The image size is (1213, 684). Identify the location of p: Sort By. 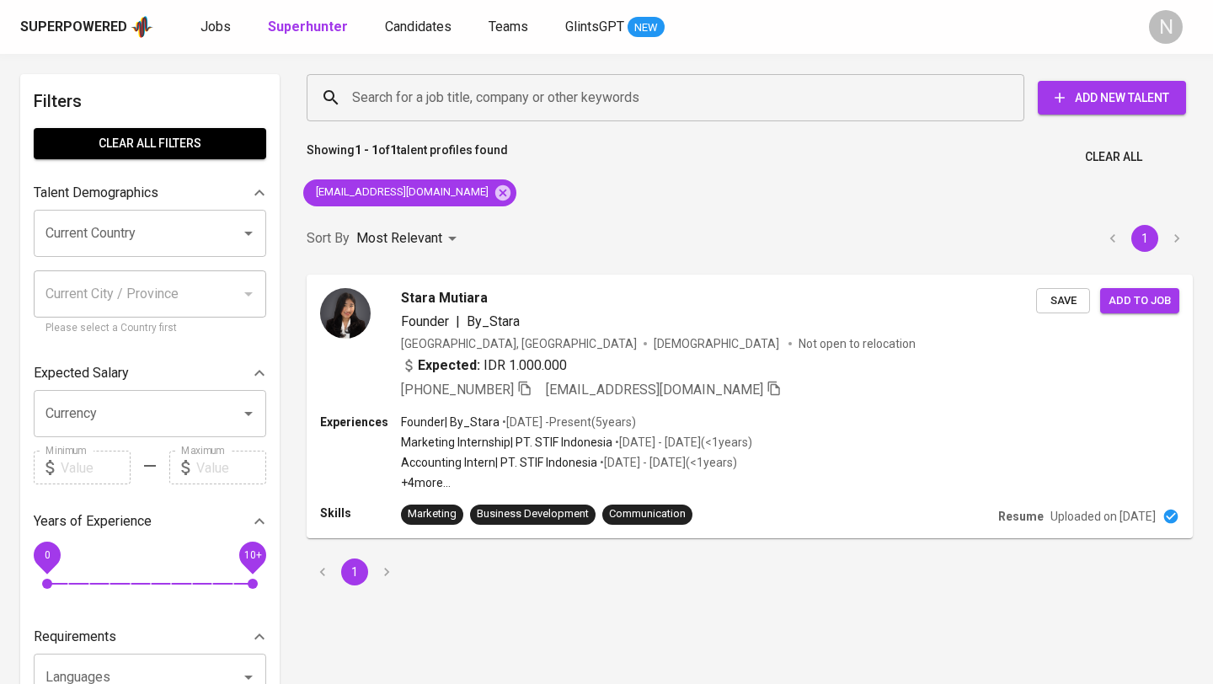
(328, 238).